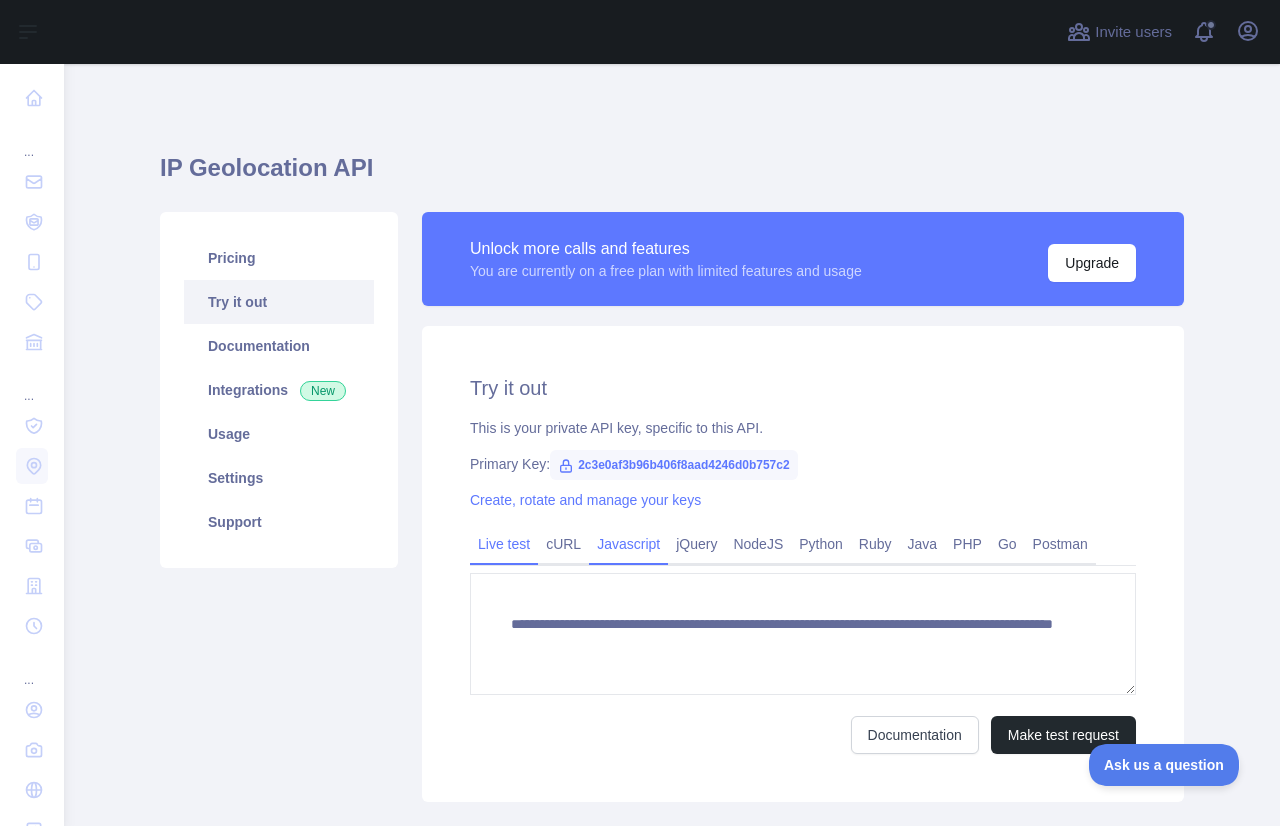 This screenshot has height=826, width=1280. I want to click on a: Pricing, so click(279, 258).